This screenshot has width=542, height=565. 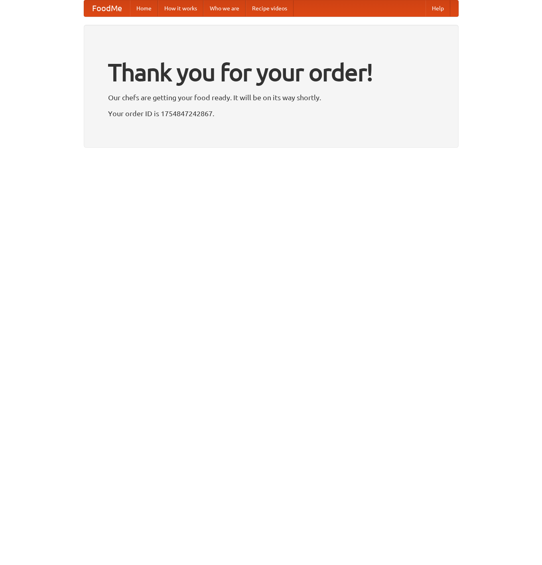 I want to click on a: FoodMe, so click(x=107, y=8).